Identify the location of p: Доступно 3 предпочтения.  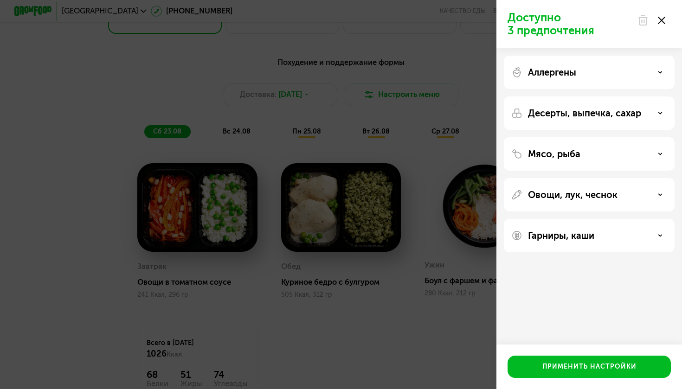
(570, 24).